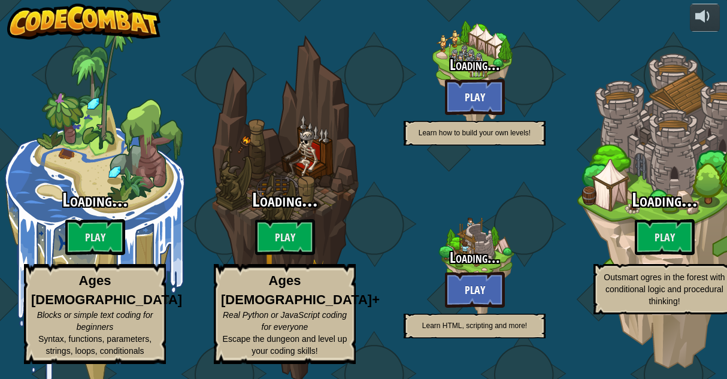  Describe the element at coordinates (705, 17) in the screenshot. I see `button: Adjust volume` at that location.